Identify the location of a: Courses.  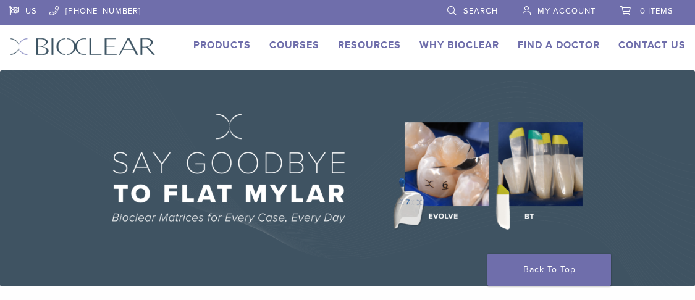
(294, 45).